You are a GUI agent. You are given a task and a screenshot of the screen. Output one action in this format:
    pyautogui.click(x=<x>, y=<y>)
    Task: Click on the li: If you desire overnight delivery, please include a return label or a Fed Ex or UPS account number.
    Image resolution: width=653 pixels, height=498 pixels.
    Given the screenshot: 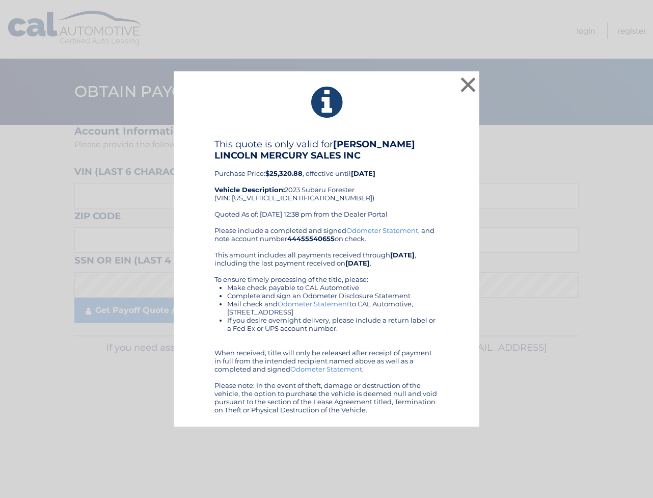 What is the action you would take?
    pyautogui.click(x=333, y=324)
    